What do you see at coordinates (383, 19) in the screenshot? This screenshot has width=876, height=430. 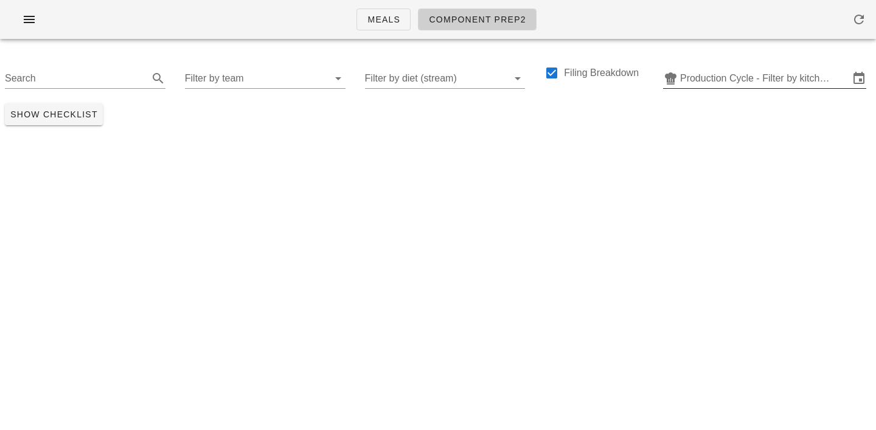 I see `a: Meals` at bounding box center [383, 19].